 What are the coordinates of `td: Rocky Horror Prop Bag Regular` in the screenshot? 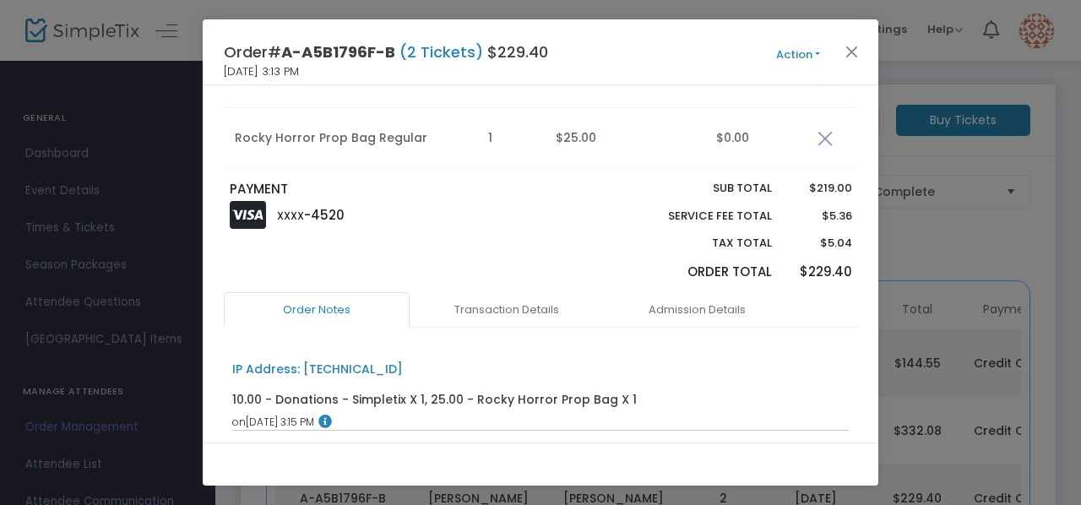 It's located at (351, 138).